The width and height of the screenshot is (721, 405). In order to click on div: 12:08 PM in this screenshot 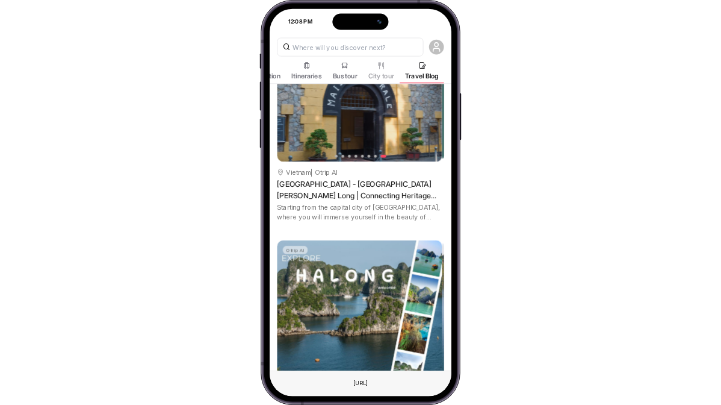, I will do `click(294, 22)`.